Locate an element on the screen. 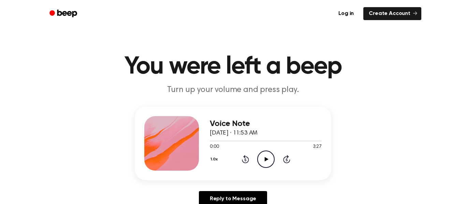 Image resolution: width=466 pixels, height=204 pixels. p: Turn up your volume and press play. is located at coordinates (233, 90).